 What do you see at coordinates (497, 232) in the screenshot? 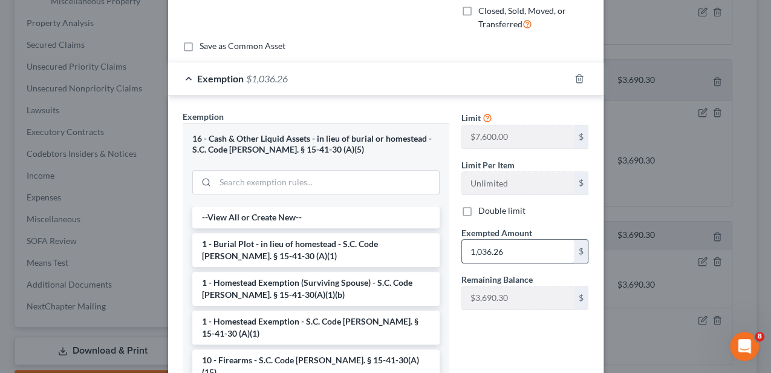
I see `span: Exempted Amount` at bounding box center [497, 232].